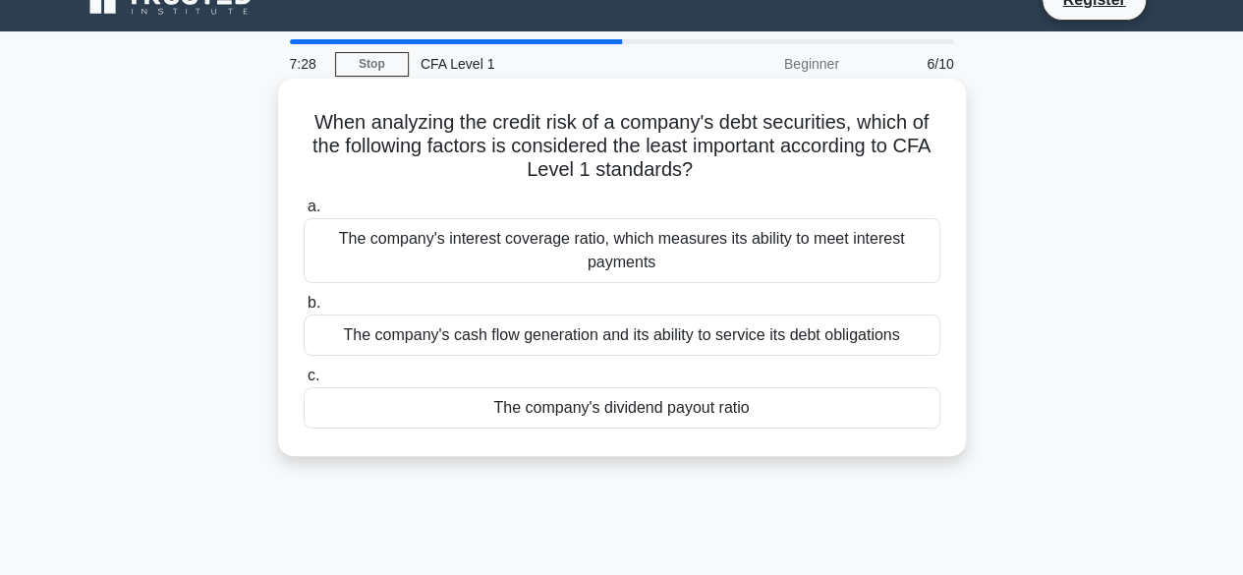  Describe the element at coordinates (622, 251) in the screenshot. I see `div: The company's interest coverage ratio, which measures its ability to meet interest payments` at that location.